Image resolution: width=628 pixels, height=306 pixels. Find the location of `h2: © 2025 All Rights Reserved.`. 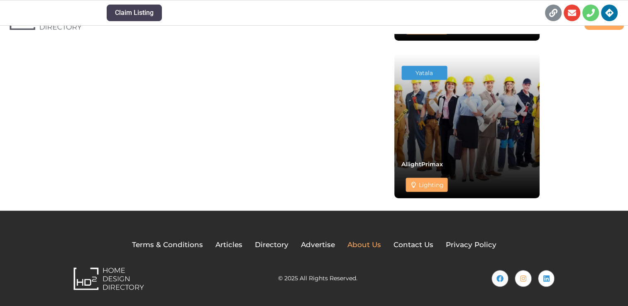

h2: © 2025 All Rights Reserved. is located at coordinates (318, 279).